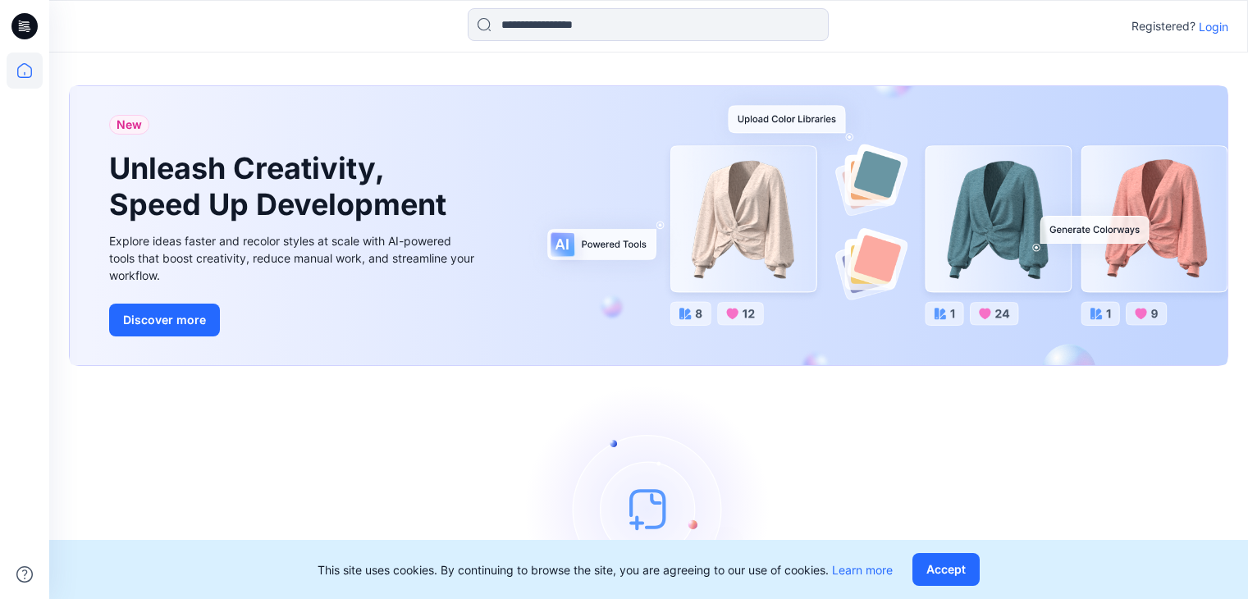 The height and width of the screenshot is (599, 1248). I want to click on a: Learn more, so click(862, 569).